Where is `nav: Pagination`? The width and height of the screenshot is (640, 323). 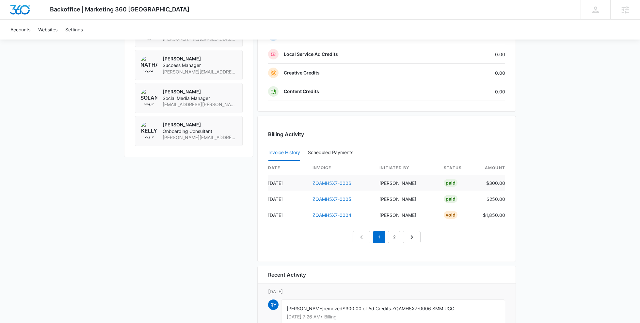 nav: Pagination is located at coordinates (387, 237).